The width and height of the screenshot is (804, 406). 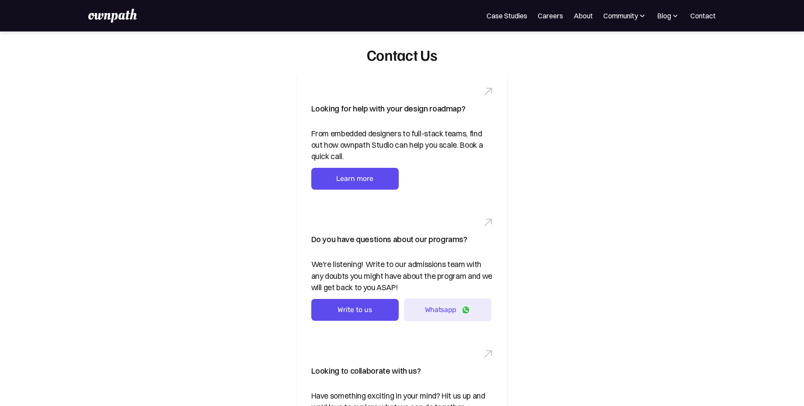 I want to click on div: Contact Us, so click(x=402, y=55).